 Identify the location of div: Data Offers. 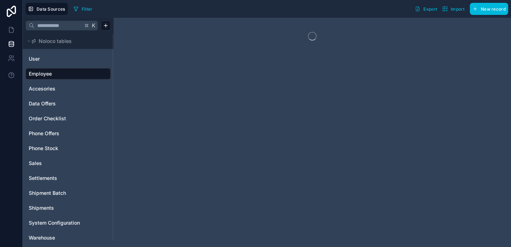
(68, 104).